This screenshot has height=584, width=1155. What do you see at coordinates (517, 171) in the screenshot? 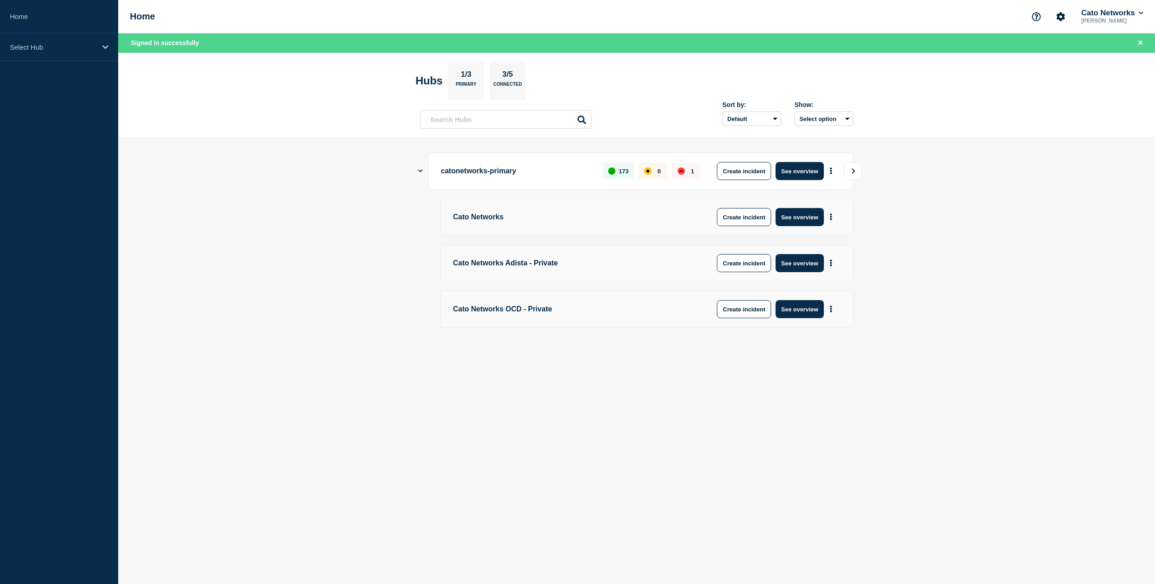
I see `p: catonetworks-primary` at bounding box center [517, 171].